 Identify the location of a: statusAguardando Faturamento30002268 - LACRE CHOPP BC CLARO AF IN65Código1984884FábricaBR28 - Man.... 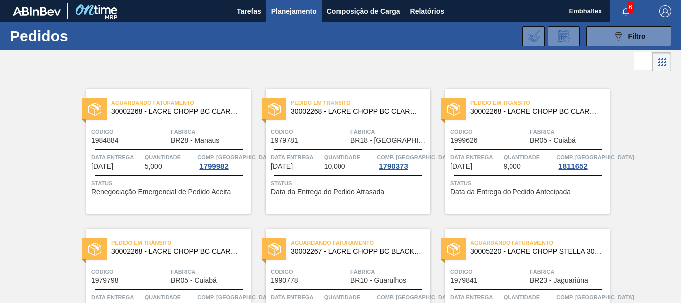
(161, 151).